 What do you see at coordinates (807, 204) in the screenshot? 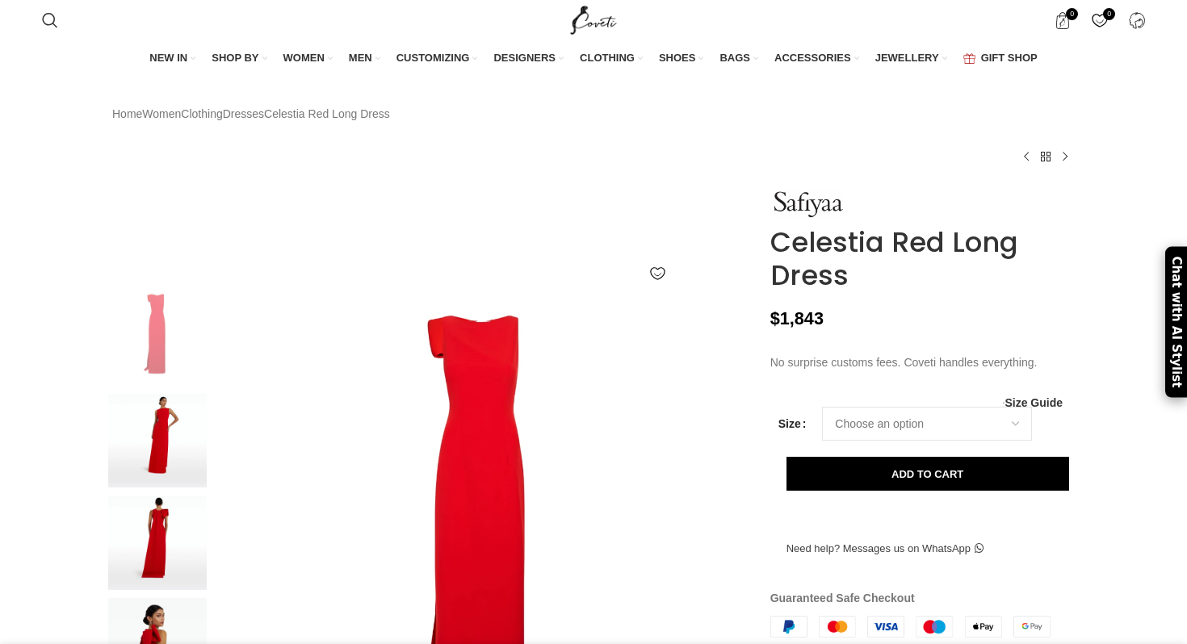
I see `img: Safiyaa` at bounding box center [807, 204].